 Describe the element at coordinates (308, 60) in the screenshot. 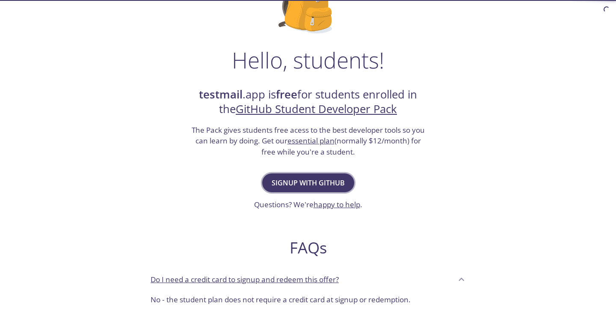

I see `h1: Hello, students!` at that location.